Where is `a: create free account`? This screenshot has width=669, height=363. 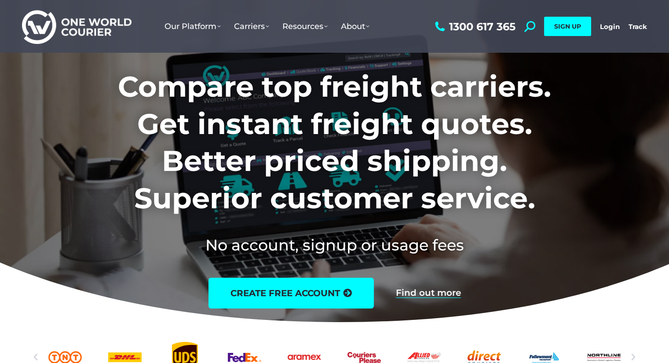
a: create free account is located at coordinates (291, 293).